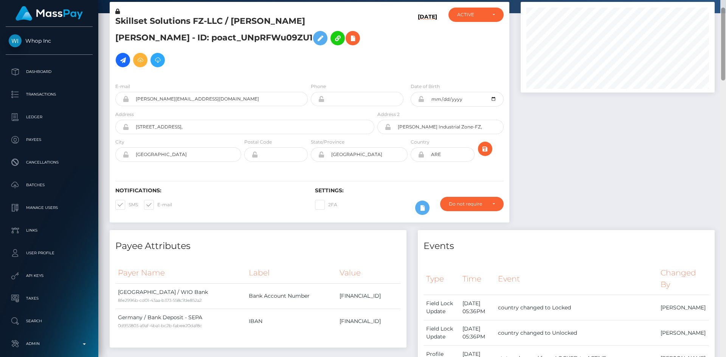 The image size is (726, 357). Describe the element at coordinates (127, 205) in the screenshot. I see `label: SMS` at that location.